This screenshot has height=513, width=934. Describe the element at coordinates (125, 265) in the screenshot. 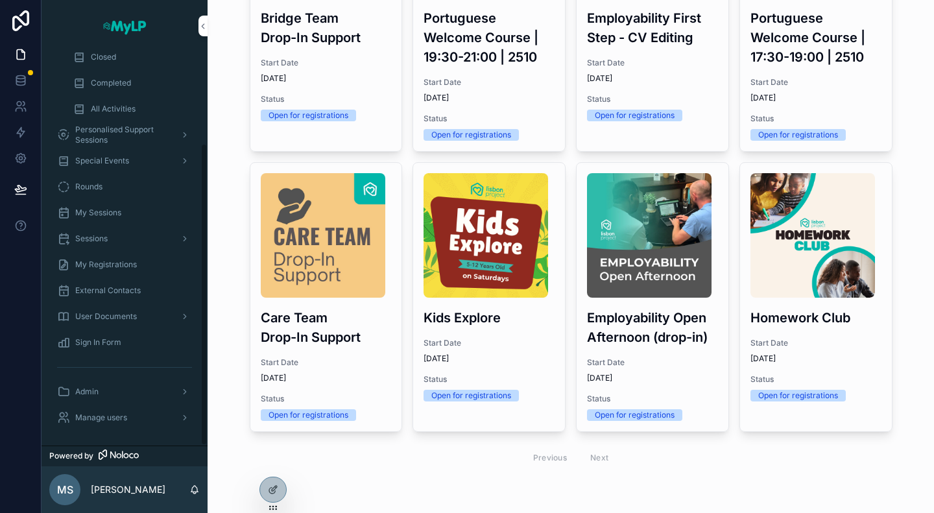

I see `a: My Registrations` at that location.